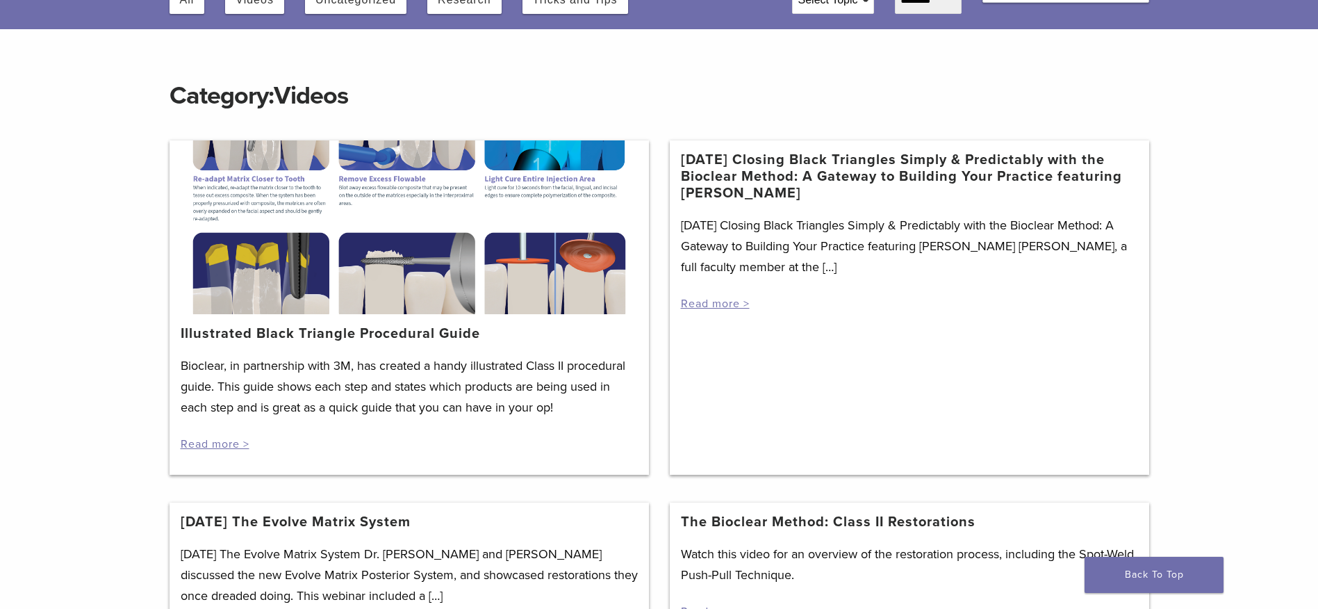 This screenshot has width=1318, height=609. I want to click on span: Videos, so click(311, 95).